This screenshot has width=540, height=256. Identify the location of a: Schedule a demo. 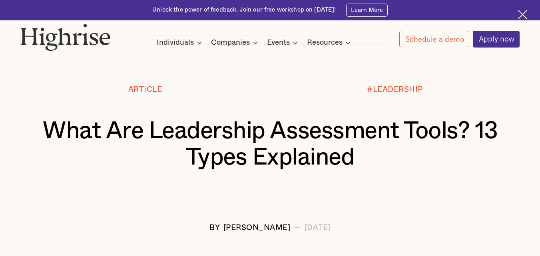
(435, 39).